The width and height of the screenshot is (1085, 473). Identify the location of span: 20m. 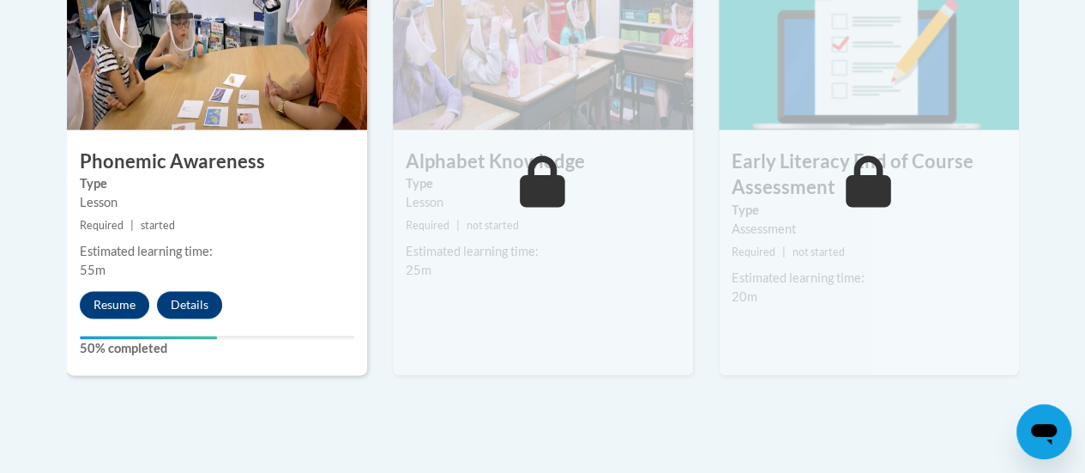
(745, 296).